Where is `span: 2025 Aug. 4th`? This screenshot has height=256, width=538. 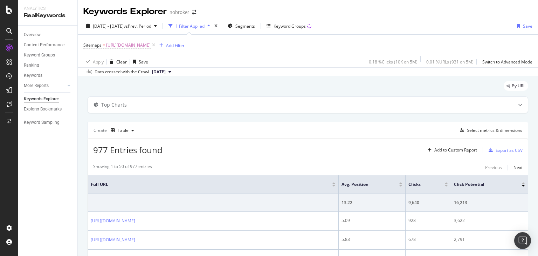 span: 2025 Aug. 4th is located at coordinates (159, 72).